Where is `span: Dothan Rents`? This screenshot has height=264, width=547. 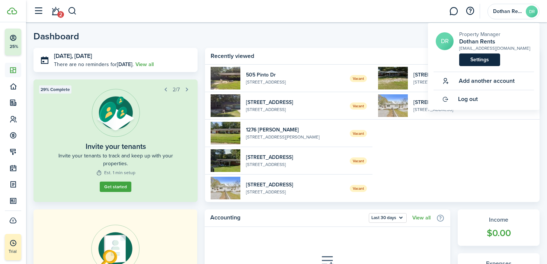 span: Dothan Rents is located at coordinates (508, 12).